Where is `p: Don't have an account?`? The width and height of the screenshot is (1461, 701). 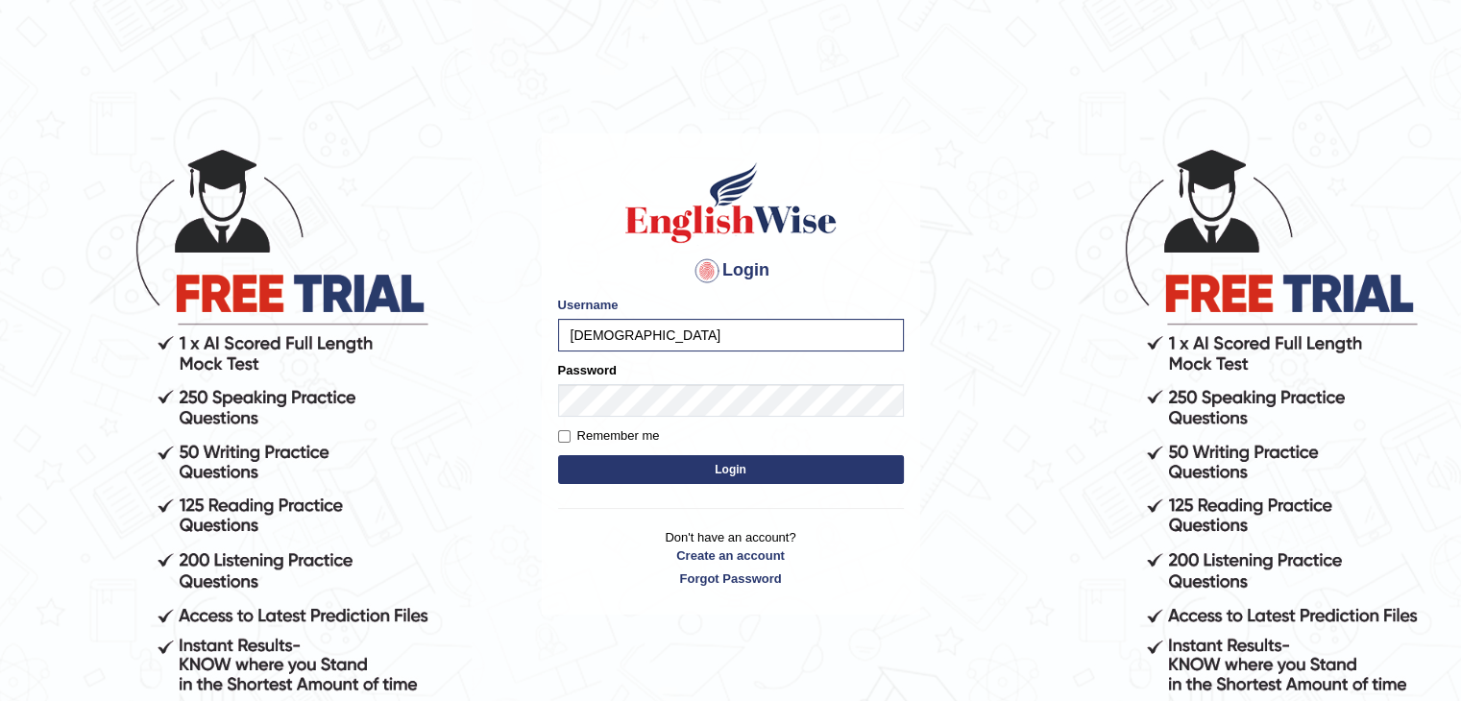 p: Don't have an account? is located at coordinates (731, 558).